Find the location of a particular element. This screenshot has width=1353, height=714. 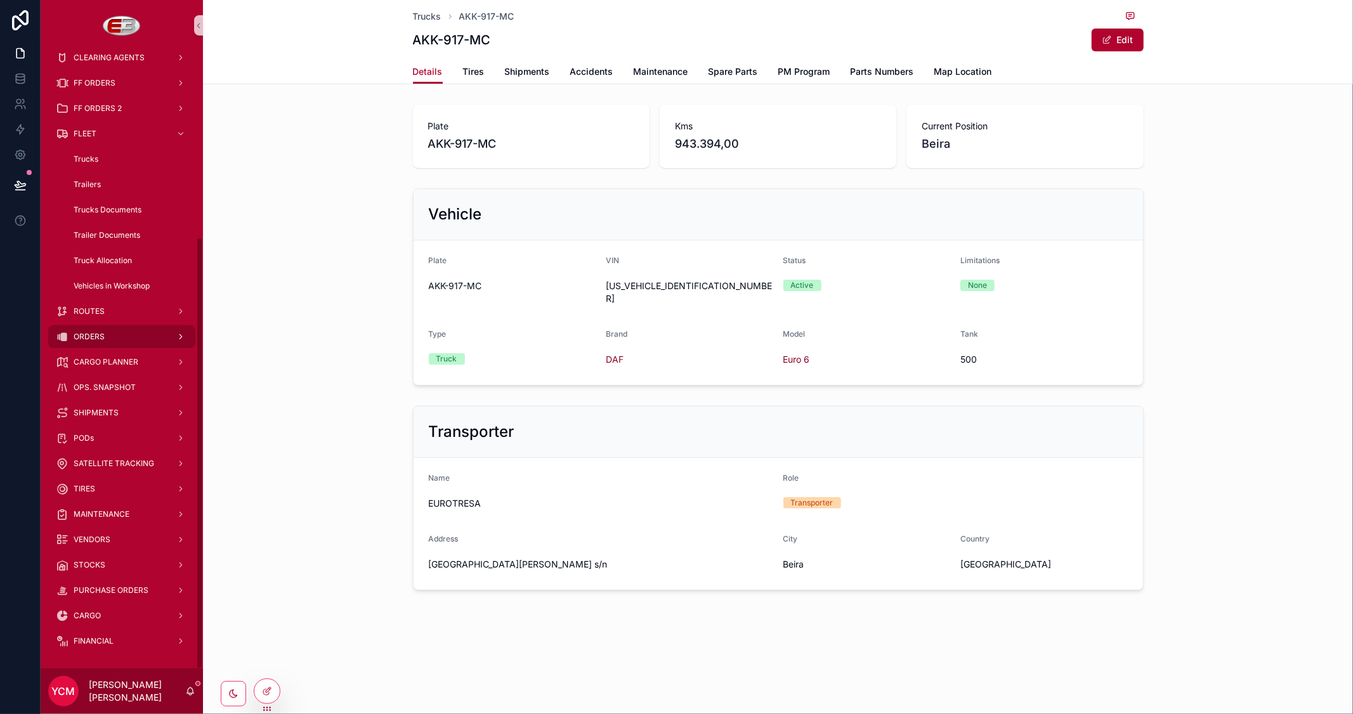

span: SHIPMENTS is located at coordinates (96, 413).